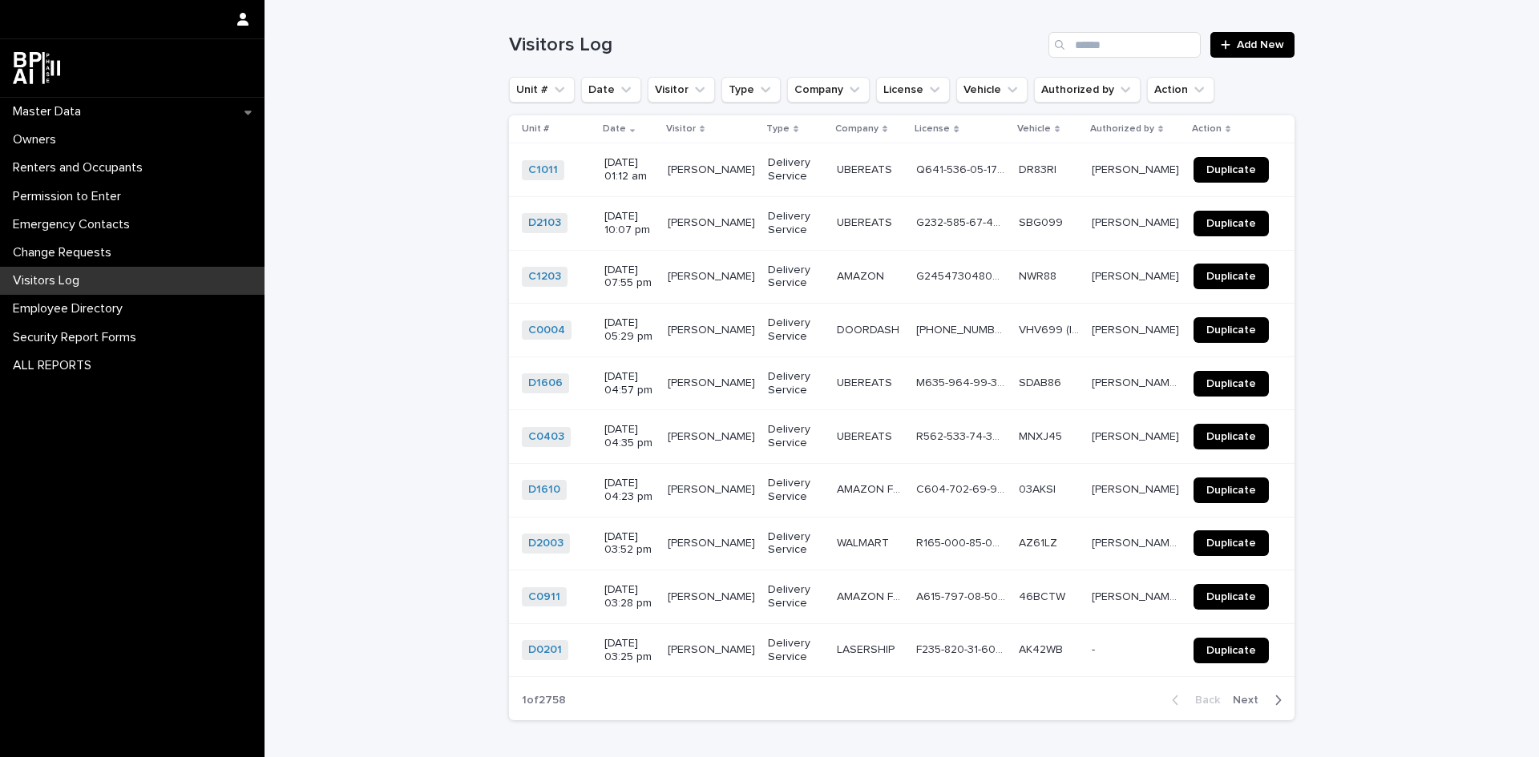 The image size is (1539, 757). I want to click on p: G245473048000, so click(962, 275).